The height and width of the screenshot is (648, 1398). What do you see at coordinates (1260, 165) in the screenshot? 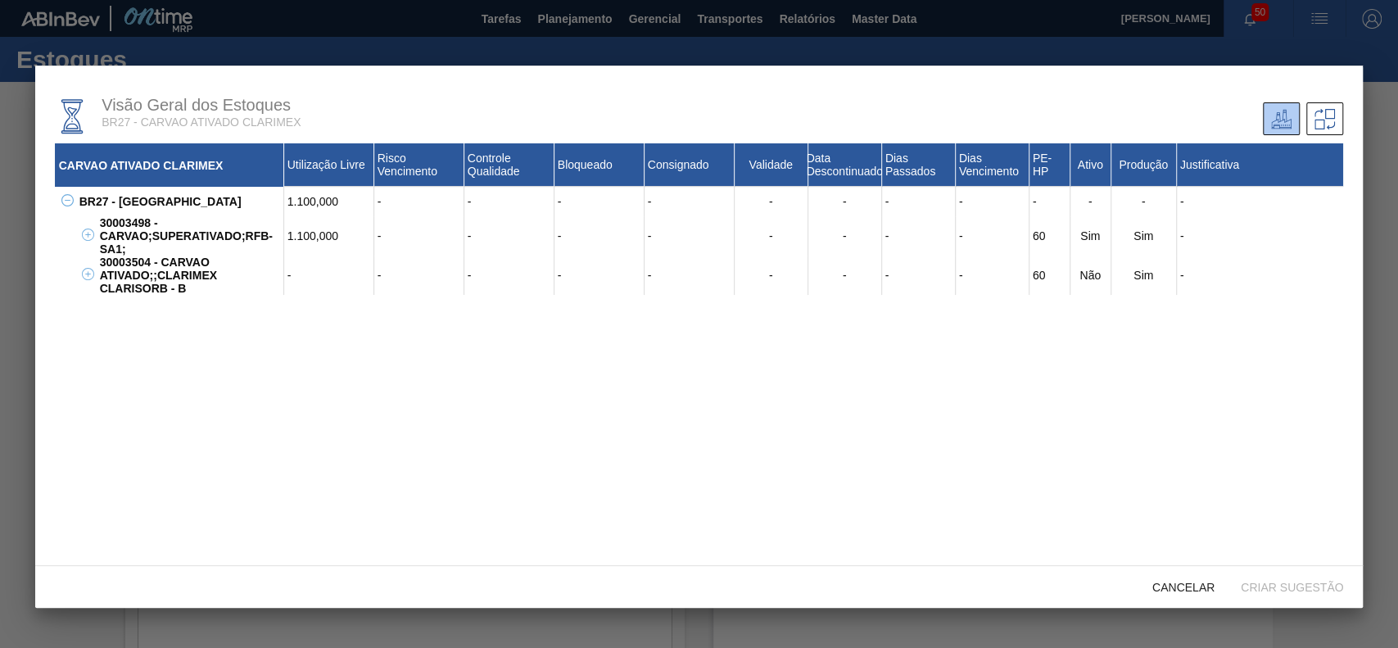
I see `div: Justificativa` at bounding box center [1260, 165].